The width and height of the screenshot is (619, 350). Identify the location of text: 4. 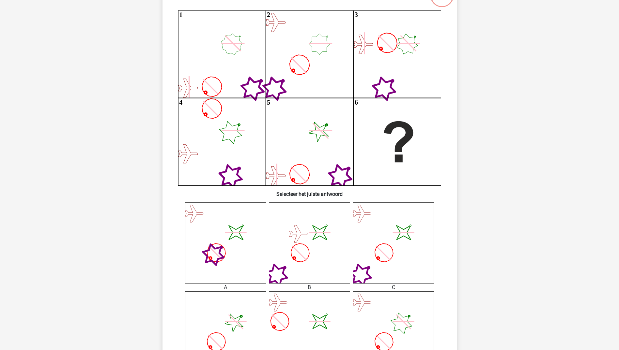
(181, 102).